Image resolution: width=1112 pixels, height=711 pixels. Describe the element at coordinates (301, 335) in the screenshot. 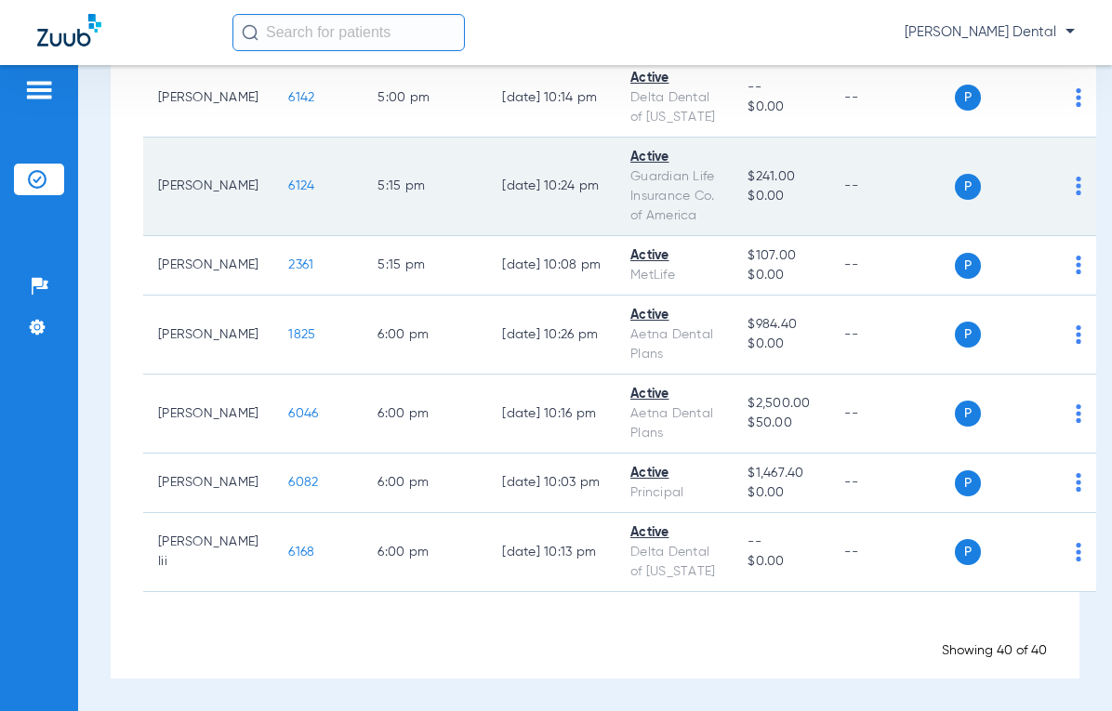

I see `span: 1825` at that location.